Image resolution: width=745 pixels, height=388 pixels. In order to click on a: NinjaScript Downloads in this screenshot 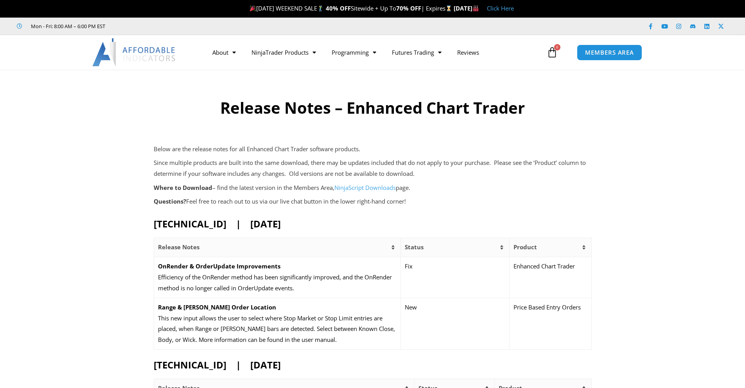, I will do `click(365, 188)`.